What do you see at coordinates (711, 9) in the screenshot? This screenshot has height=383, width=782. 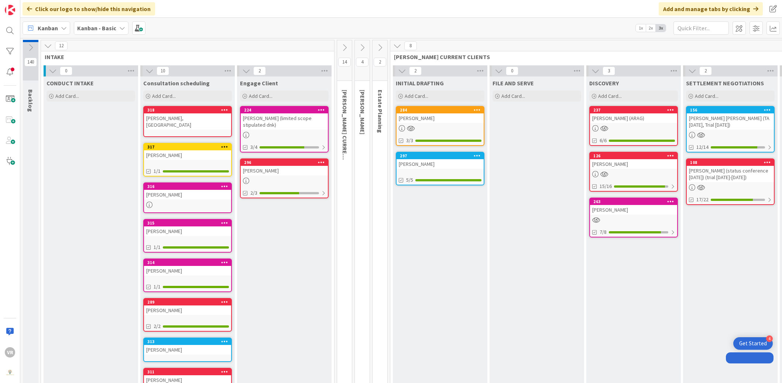 I see `div: Add and manage tabs by clicking` at bounding box center [711, 9].